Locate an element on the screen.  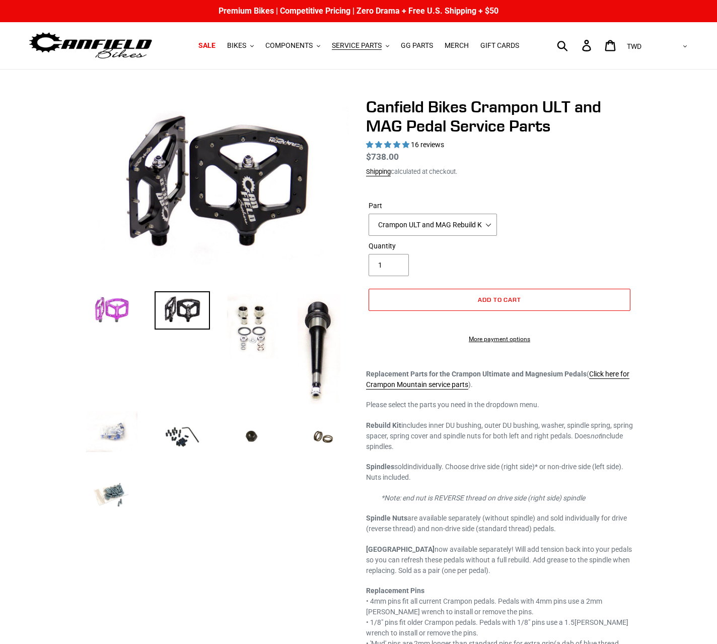
span: $738.00 is located at coordinates (382, 157).